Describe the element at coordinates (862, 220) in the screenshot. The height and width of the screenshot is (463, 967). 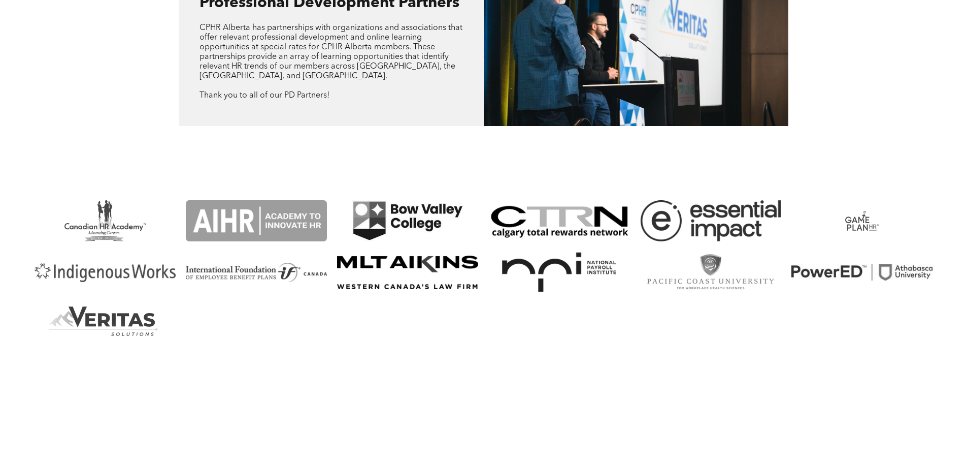
I see `a: A logo for a company called game plan hr.` at that location.